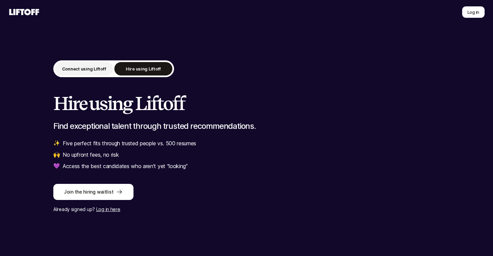 The width and height of the screenshot is (493, 256). What do you see at coordinates (246, 209) in the screenshot?
I see `p: Already signed up?` at bounding box center [246, 209].